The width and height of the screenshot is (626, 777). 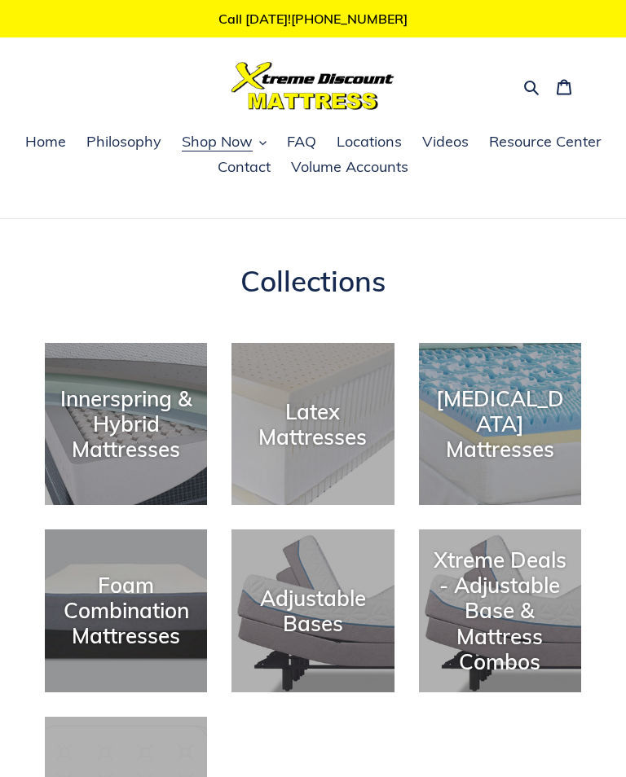 What do you see at coordinates (124, 143) in the screenshot?
I see `a: Philosophy` at bounding box center [124, 143].